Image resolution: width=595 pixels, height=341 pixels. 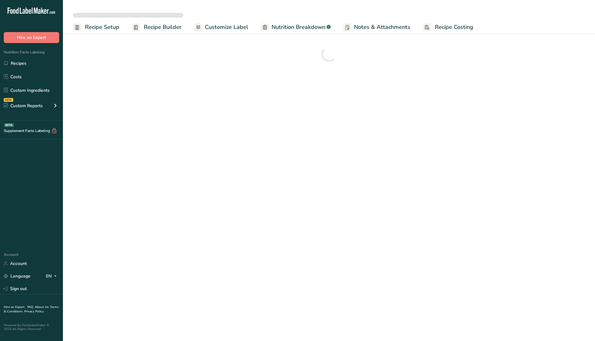 What do you see at coordinates (34, 312) in the screenshot?
I see `a: Privacy Policy` at bounding box center [34, 312].